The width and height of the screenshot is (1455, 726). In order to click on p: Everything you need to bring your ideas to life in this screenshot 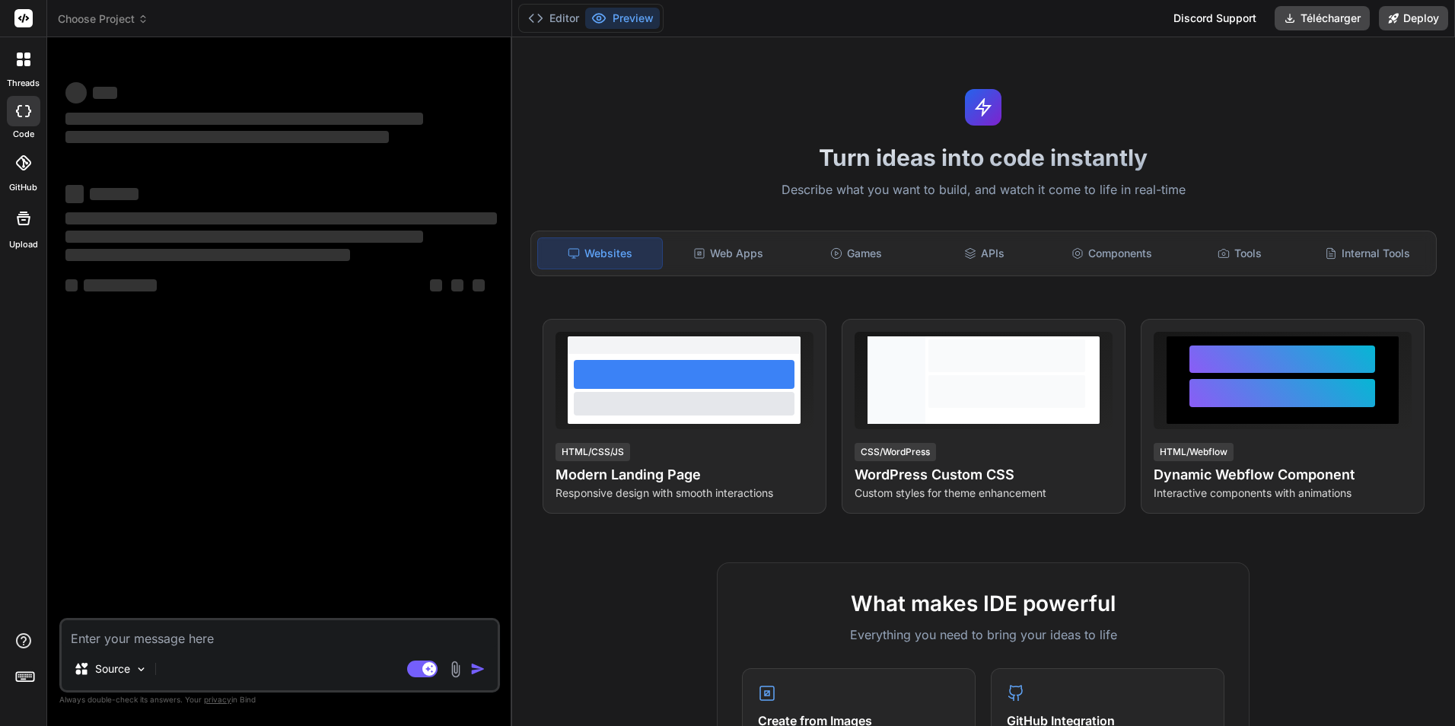, I will do `click(983, 635)`.